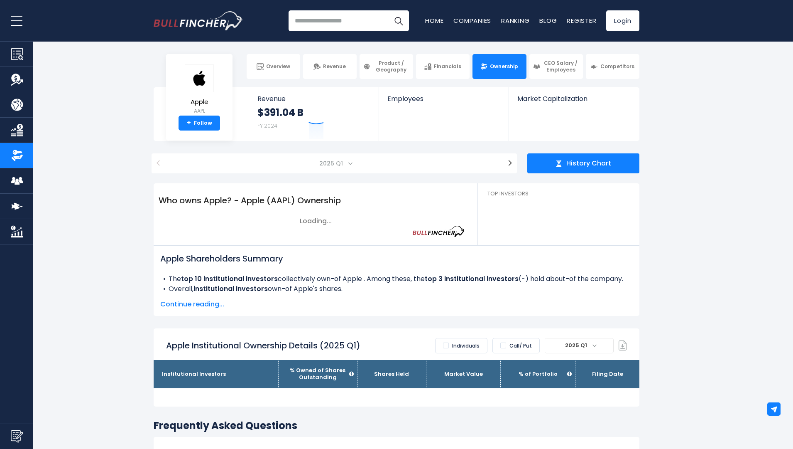 The image size is (793, 449). What do you see at coordinates (278, 66) in the screenshot?
I see `span: Overview` at bounding box center [278, 66].